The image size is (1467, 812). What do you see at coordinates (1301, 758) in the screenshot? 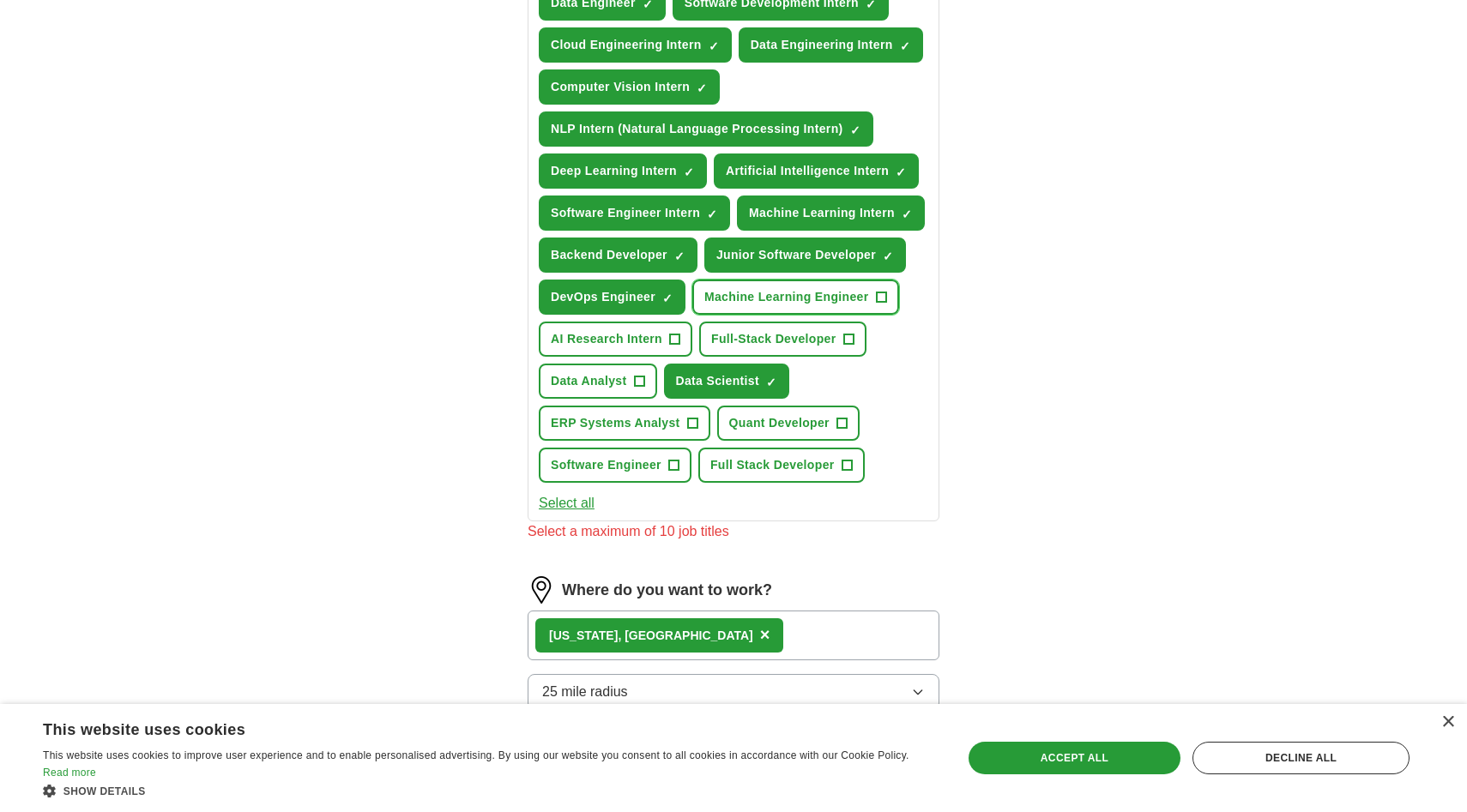
I see `div: Decline all` at bounding box center [1301, 758].